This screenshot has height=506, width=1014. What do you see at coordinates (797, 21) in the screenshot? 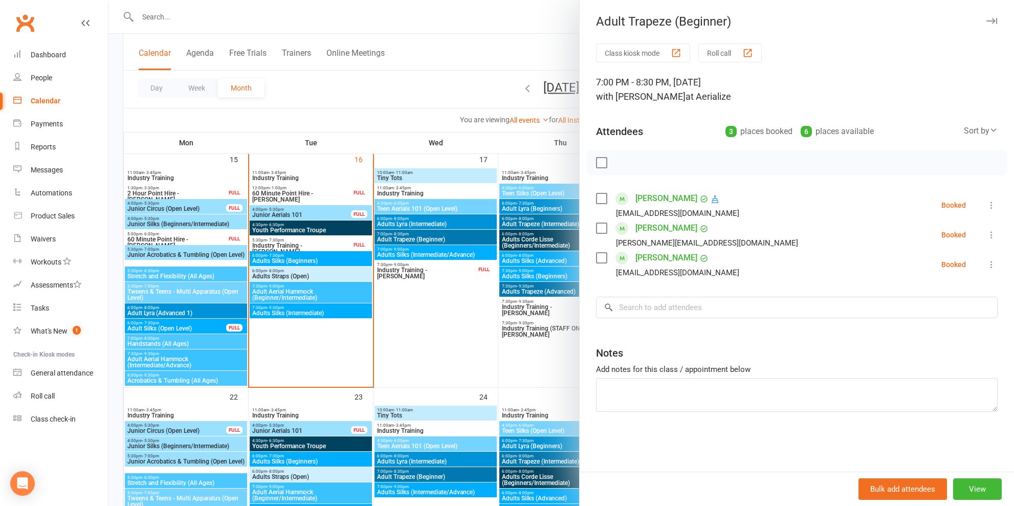
I see `div: Adult Trapeze (Beginner)` at bounding box center [797, 21].